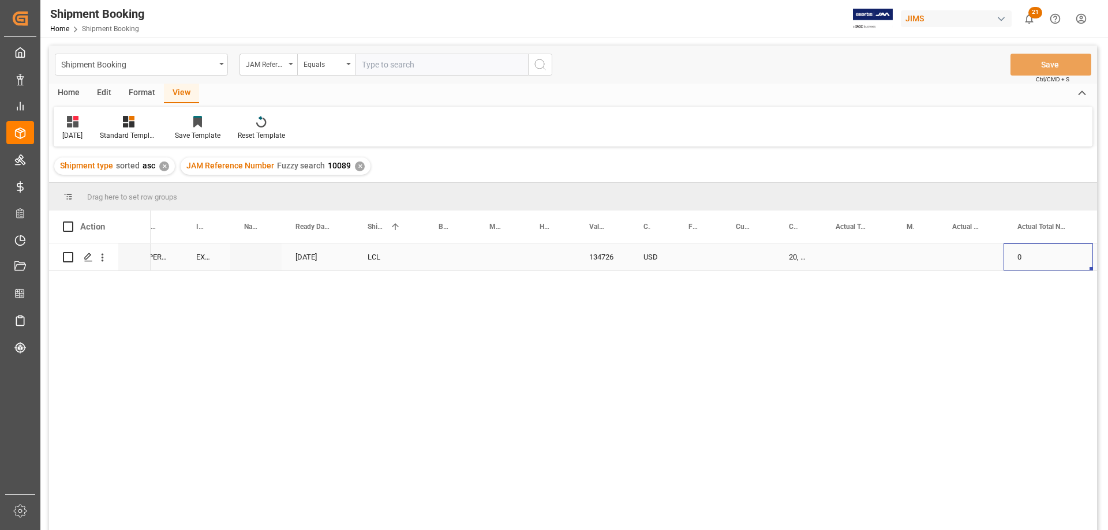 Image resolution: width=1108 pixels, height=530 pixels. What do you see at coordinates (1053, 79) in the screenshot?
I see `span: Ctrl/CMD + S` at bounding box center [1053, 79].